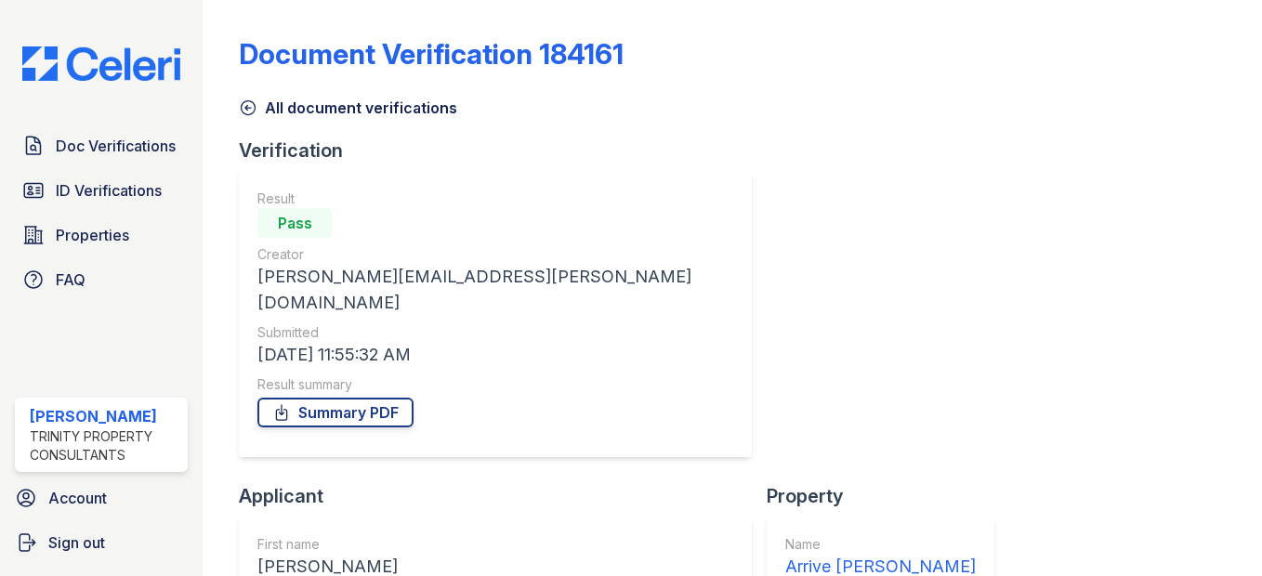  What do you see at coordinates (101, 64) in the screenshot?
I see `img: CE_Logo_Blue-a8612792a0a2168367f1c8372b55b34899dd931a85d93a1a3d3e32e68fde9ad4.png` at bounding box center [101, 64].